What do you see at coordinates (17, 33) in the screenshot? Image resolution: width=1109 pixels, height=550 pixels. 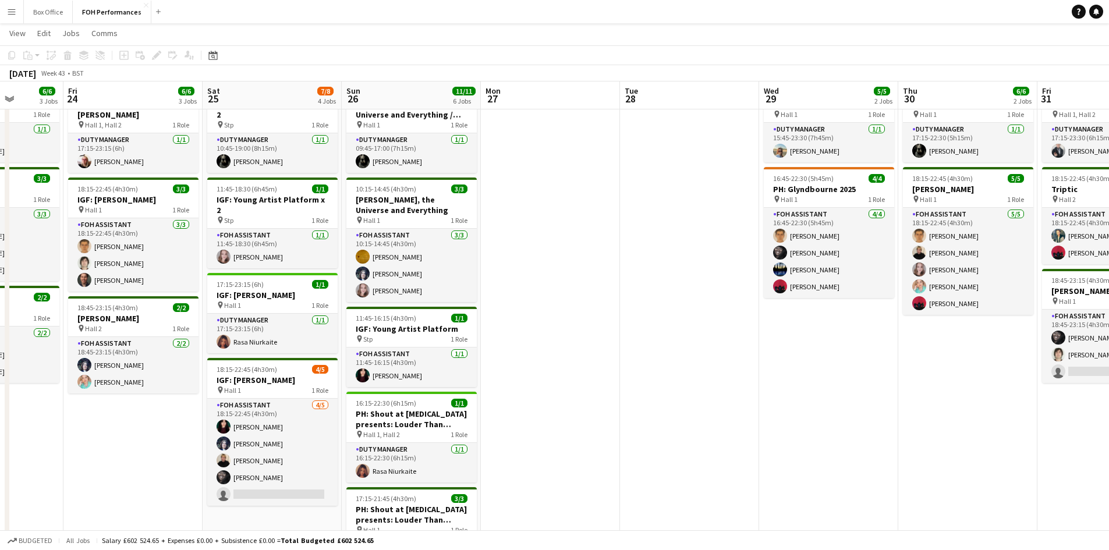 I see `a: View` at bounding box center [17, 33].